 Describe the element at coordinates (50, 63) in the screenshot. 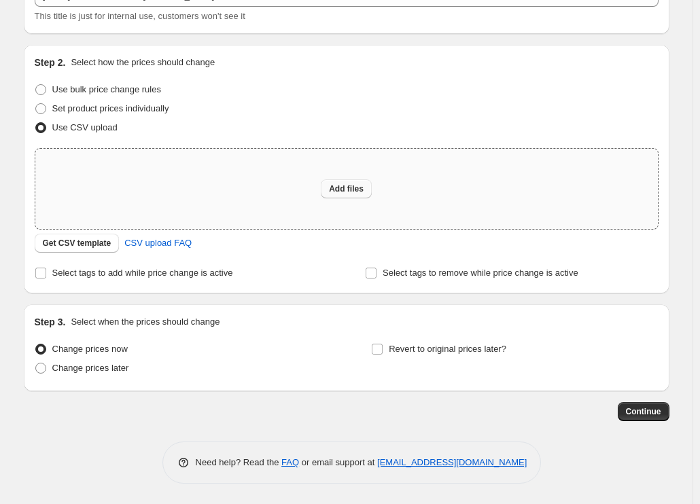

I see `h2: Step 2.` at that location.